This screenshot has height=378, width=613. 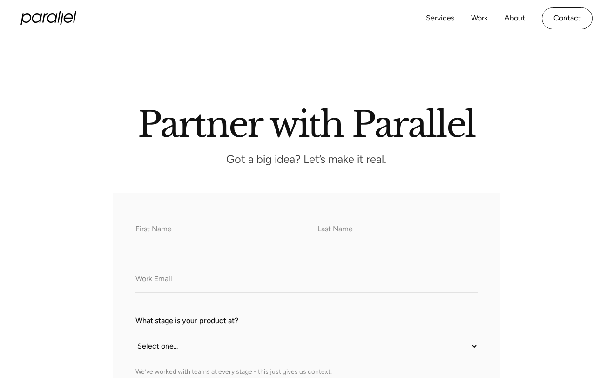 I want to click on input: Last Name, so click(x=398, y=230).